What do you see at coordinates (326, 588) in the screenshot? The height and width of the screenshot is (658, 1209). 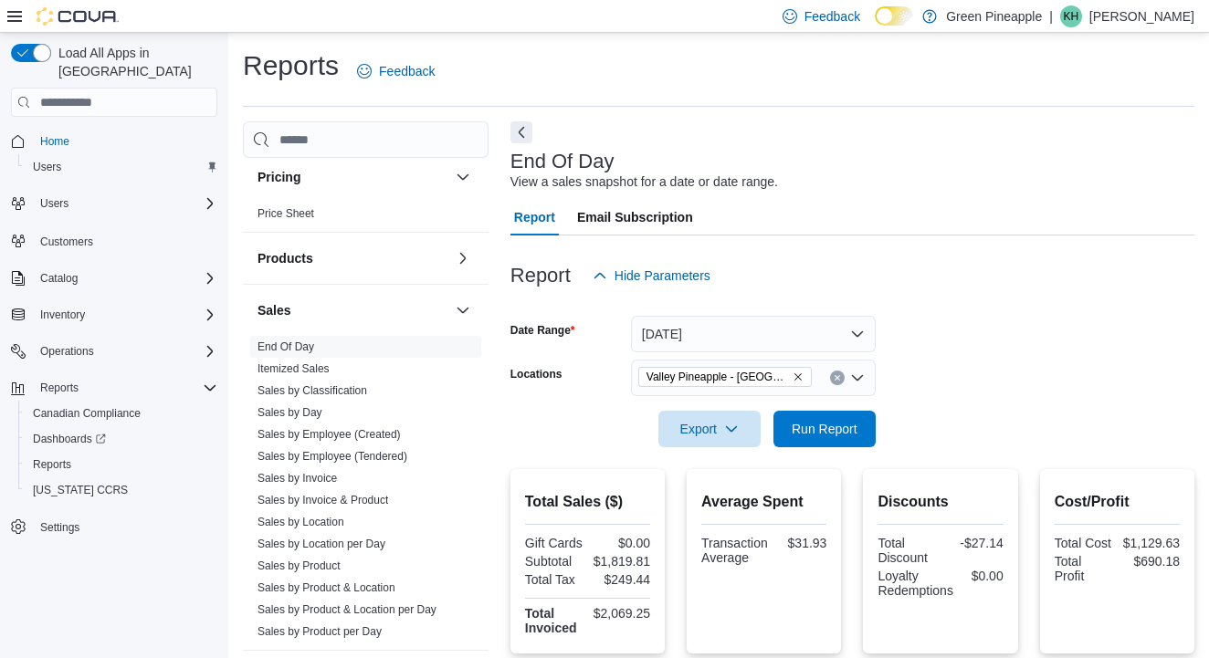 I see `a: Sales by Product & Location` at bounding box center [326, 588].